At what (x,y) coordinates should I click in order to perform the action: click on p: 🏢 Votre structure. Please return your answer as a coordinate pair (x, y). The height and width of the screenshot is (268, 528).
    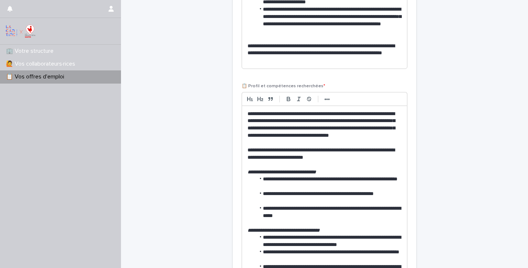
    Looking at the image, I should click on (31, 51).